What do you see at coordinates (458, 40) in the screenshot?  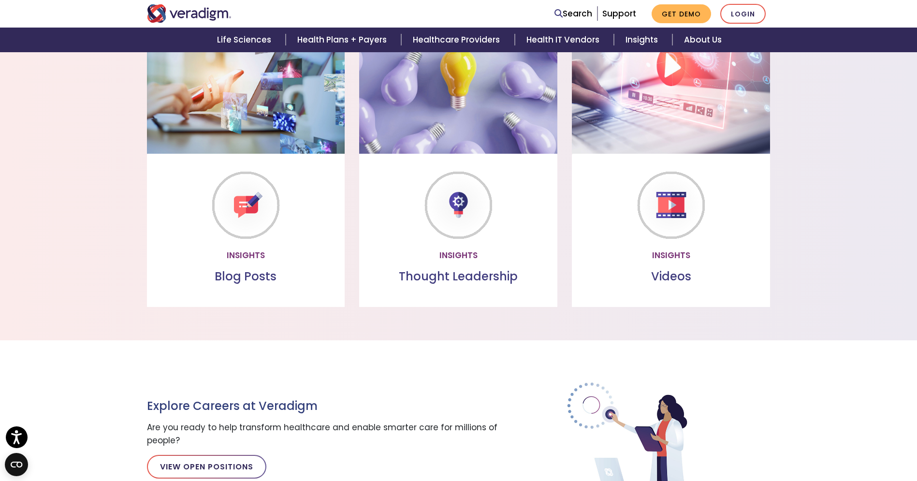 I see `a: Healthcare Providers` at bounding box center [458, 40].